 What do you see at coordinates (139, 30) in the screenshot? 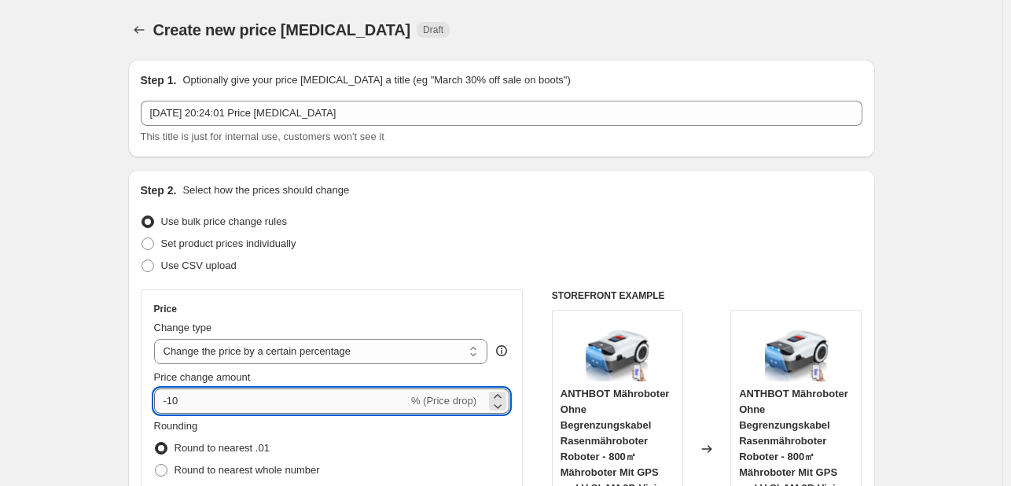
I see `button: Price change jobs` at bounding box center [139, 30].